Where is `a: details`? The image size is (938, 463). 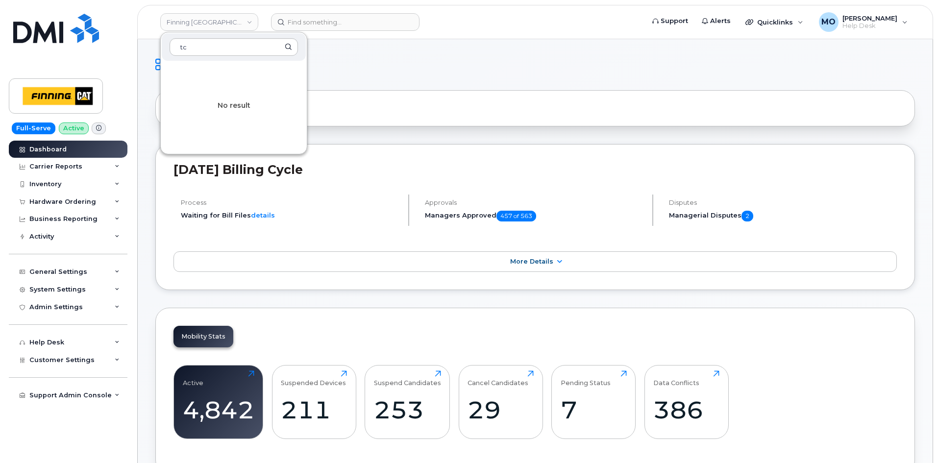 a: details is located at coordinates (263, 215).